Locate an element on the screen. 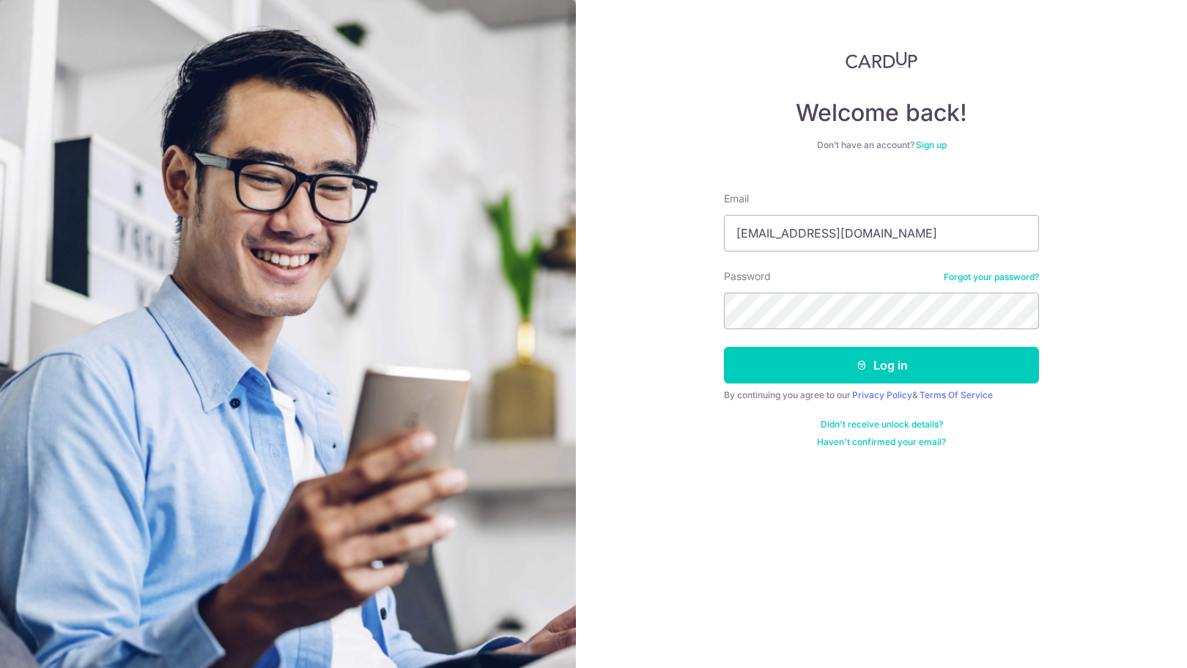  input: Enter your Email is located at coordinates (882, 233).